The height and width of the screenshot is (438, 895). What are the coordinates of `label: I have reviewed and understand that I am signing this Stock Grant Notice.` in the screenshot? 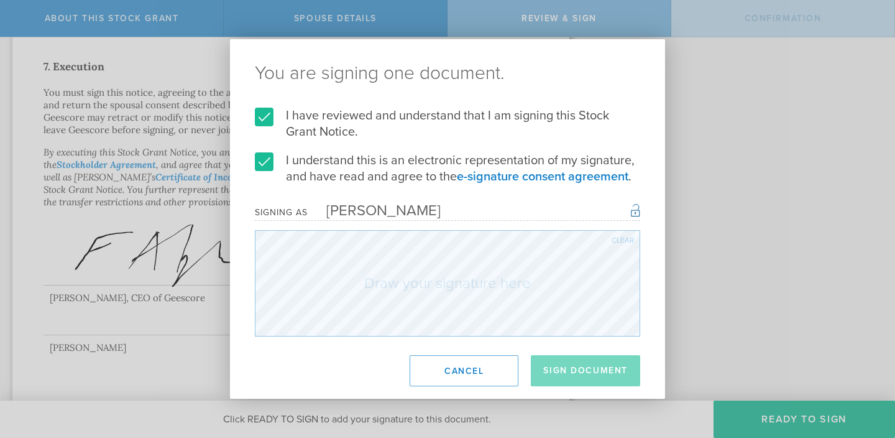 It's located at (447, 124).